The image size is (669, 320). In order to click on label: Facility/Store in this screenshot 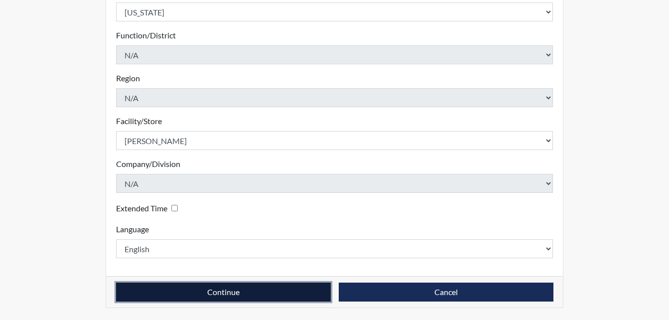, I will do `click(139, 121)`.